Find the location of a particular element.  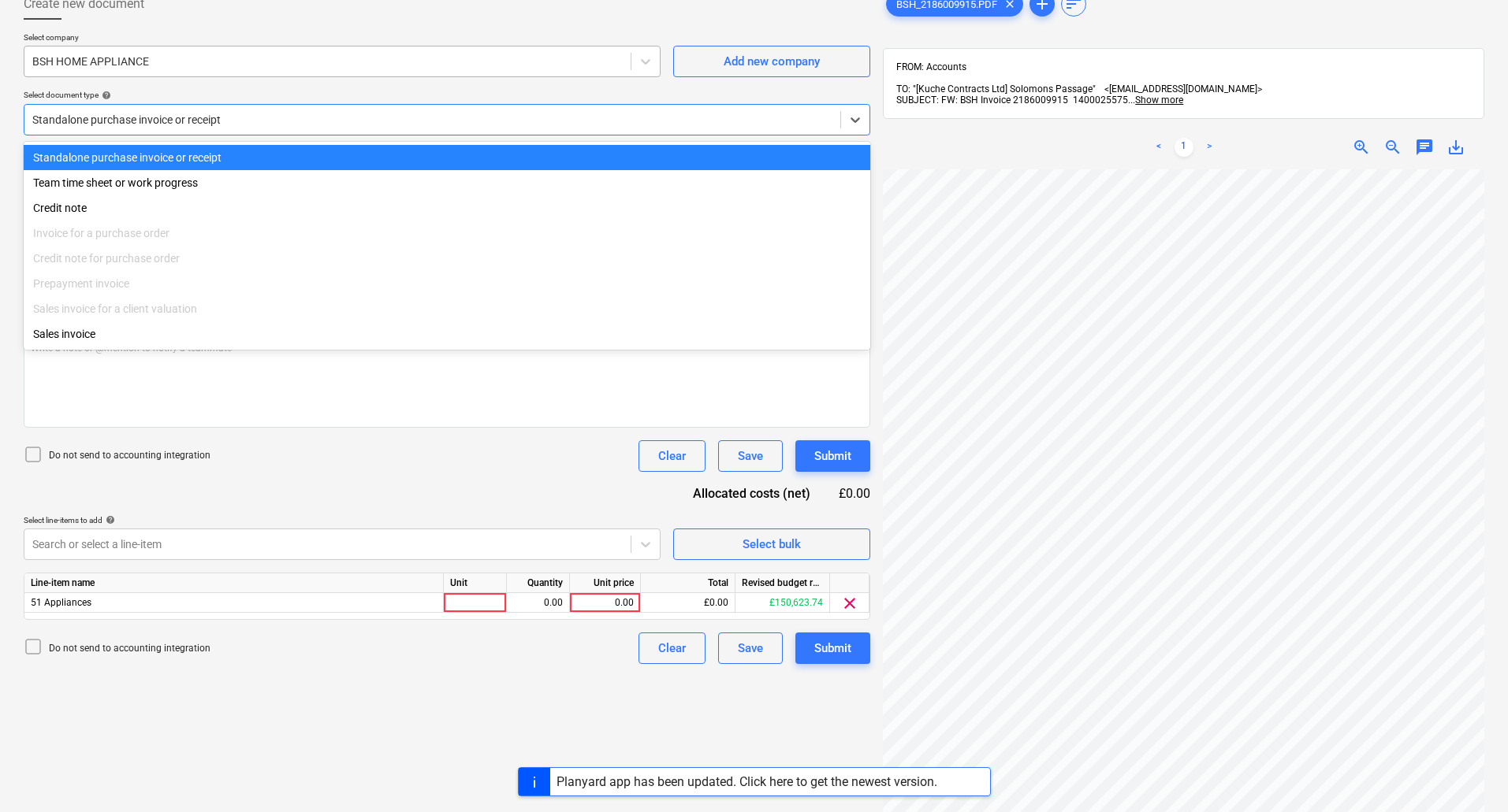

div: Credit note for purchase order is located at coordinates (447, 259).